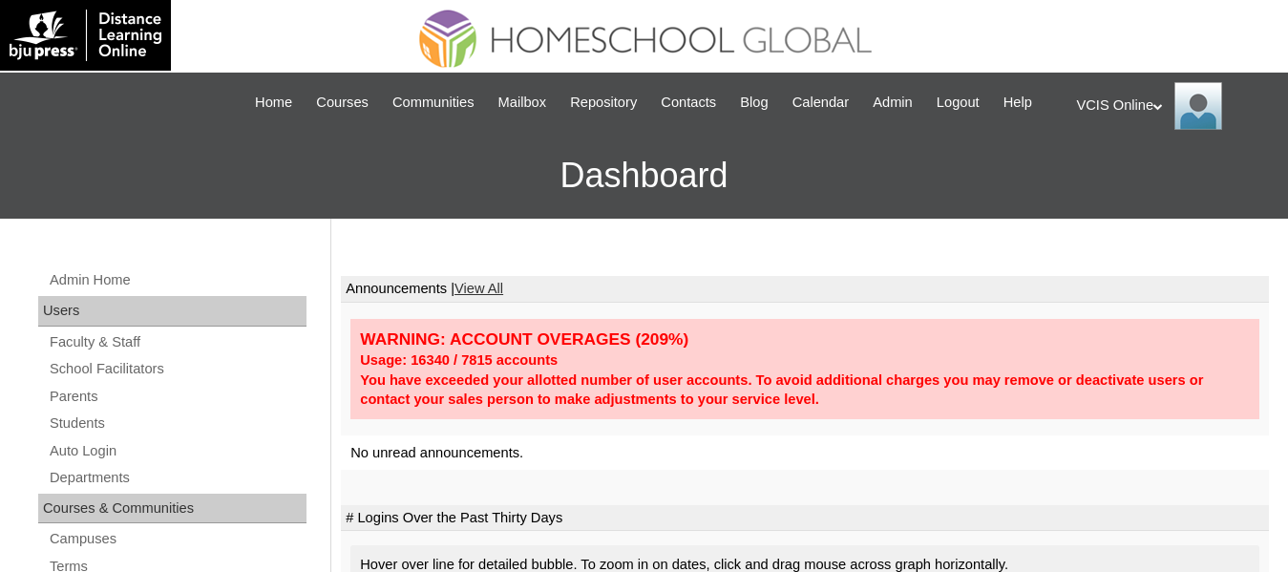 This screenshot has width=1288, height=572. I want to click on a: Logout, so click(958, 102).